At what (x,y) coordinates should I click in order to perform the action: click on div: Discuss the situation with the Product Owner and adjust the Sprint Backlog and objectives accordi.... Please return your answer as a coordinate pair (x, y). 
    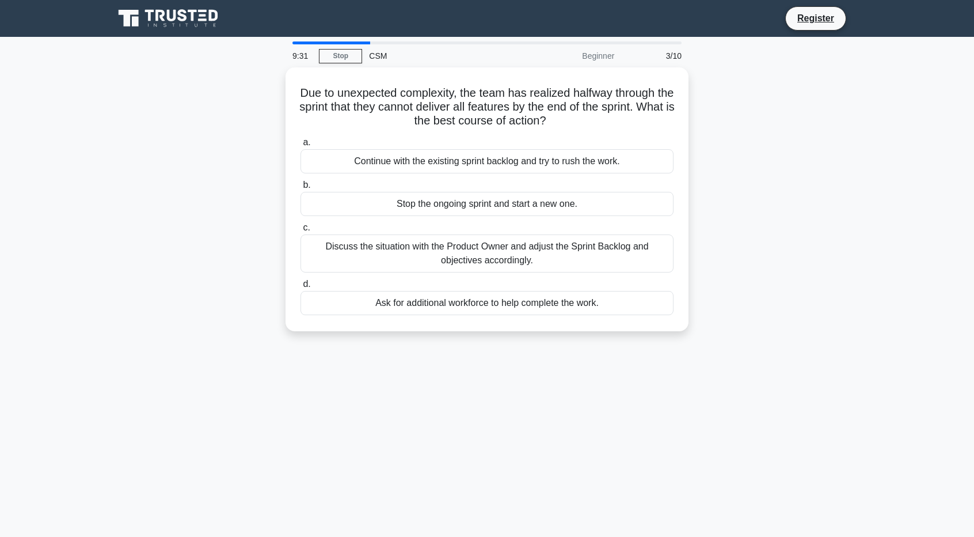
    Looking at the image, I should click on (487, 253).